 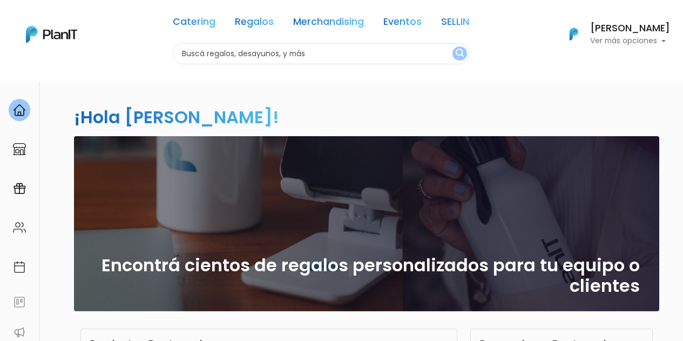 I want to click on img: people-662611757002400ad9ed0e3c099ab2801c6687ba6c219adb57efc949bc21e19d.svg, so click(x=19, y=227).